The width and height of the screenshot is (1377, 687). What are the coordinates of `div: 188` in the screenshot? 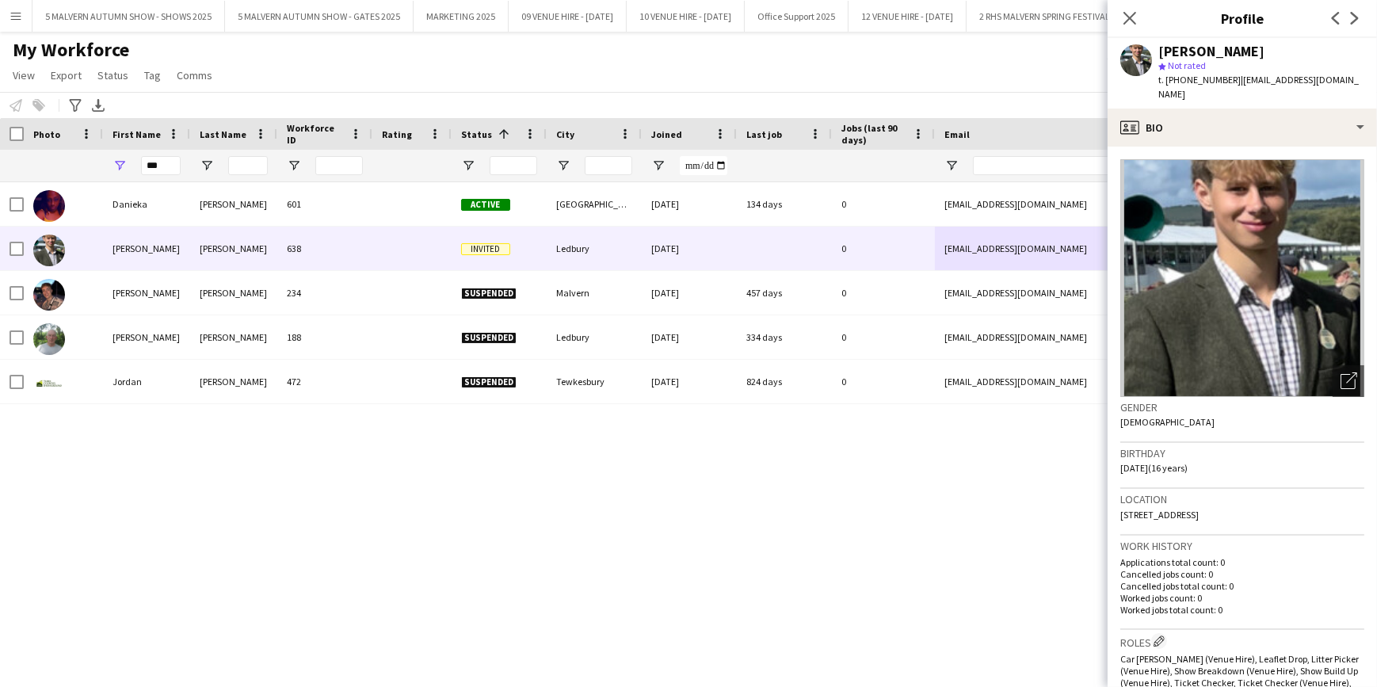 It's located at (325, 337).